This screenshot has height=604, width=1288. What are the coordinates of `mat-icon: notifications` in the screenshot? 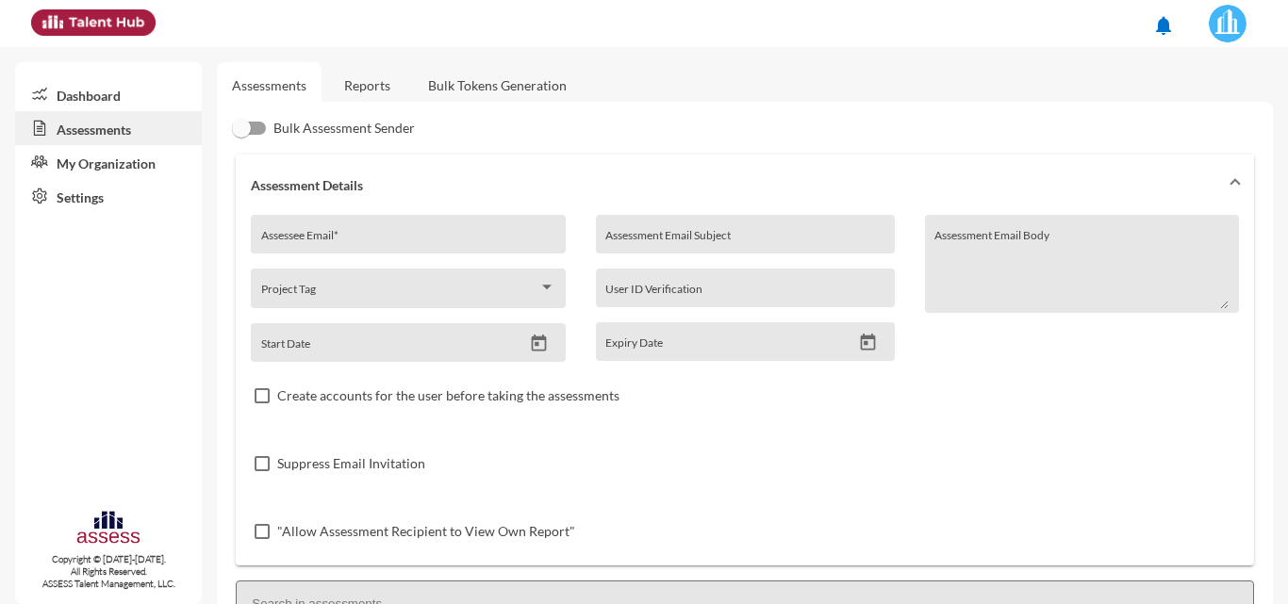 It's located at (1163, 25).